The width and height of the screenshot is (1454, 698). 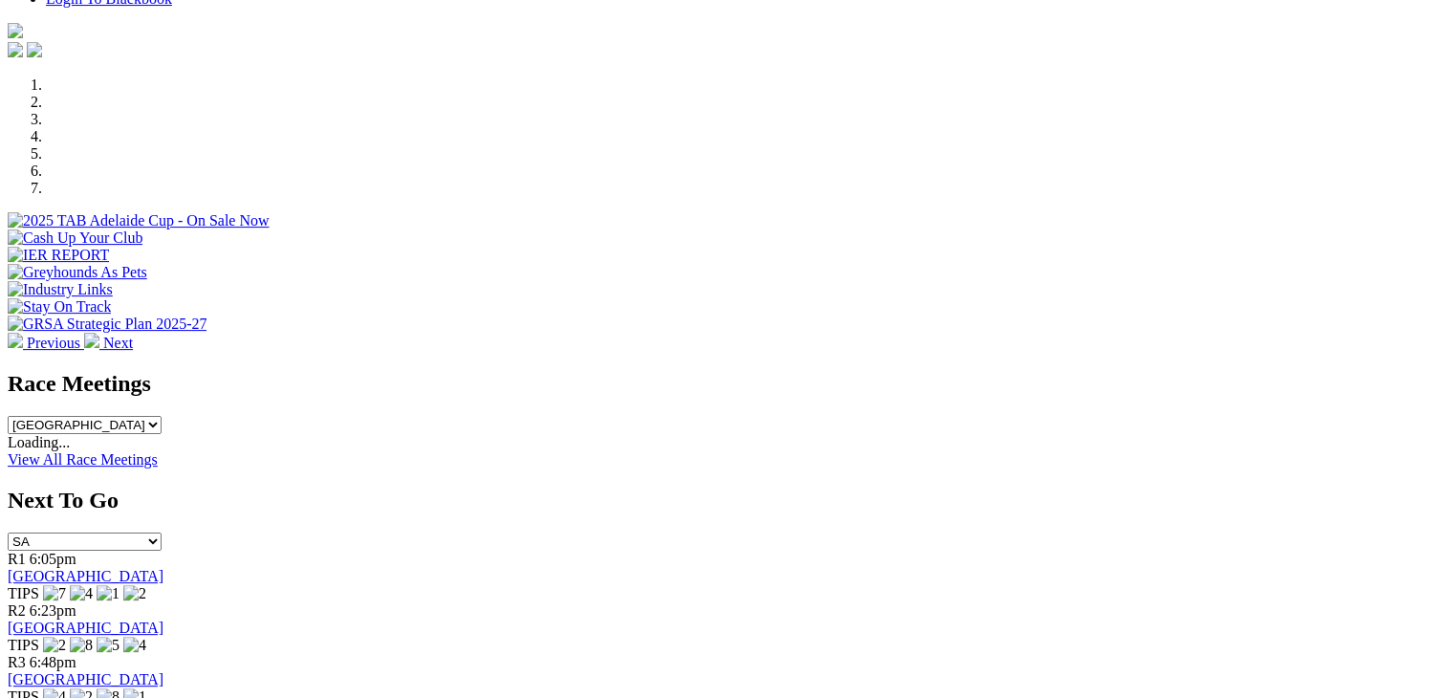 I want to click on span: R1, so click(x=16, y=558).